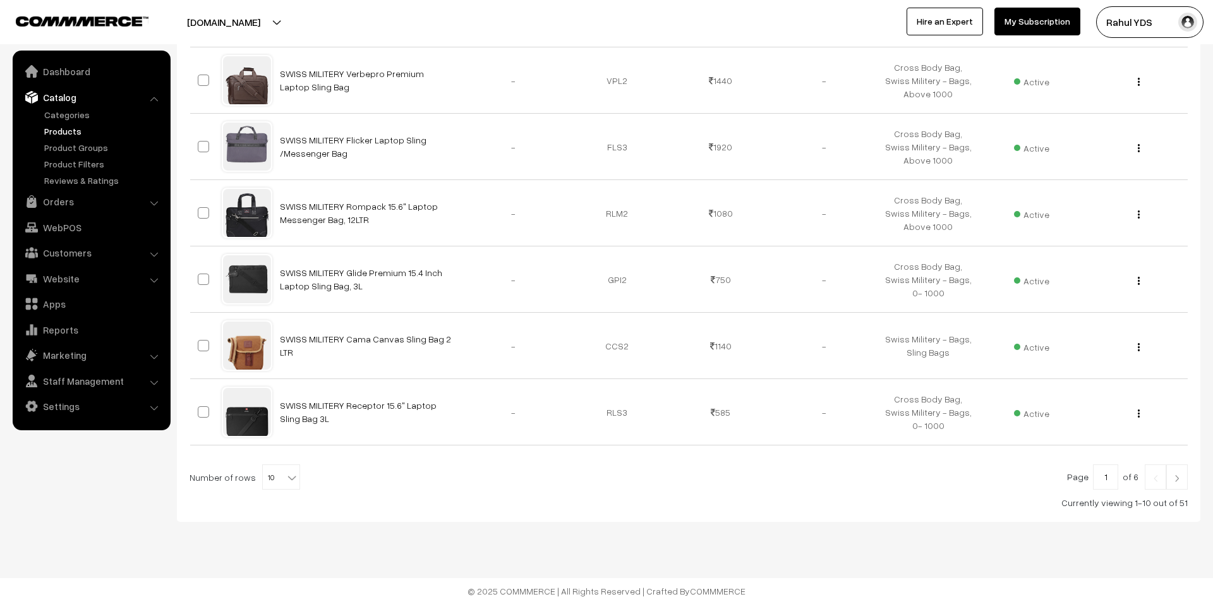 Image resolution: width=1213 pixels, height=604 pixels. What do you see at coordinates (617, 147) in the screenshot?
I see `td: FLS3` at bounding box center [617, 147].